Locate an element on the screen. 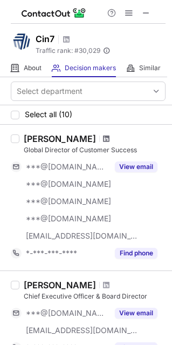 This screenshot has width=172, height=345. span: About is located at coordinates (32, 68).